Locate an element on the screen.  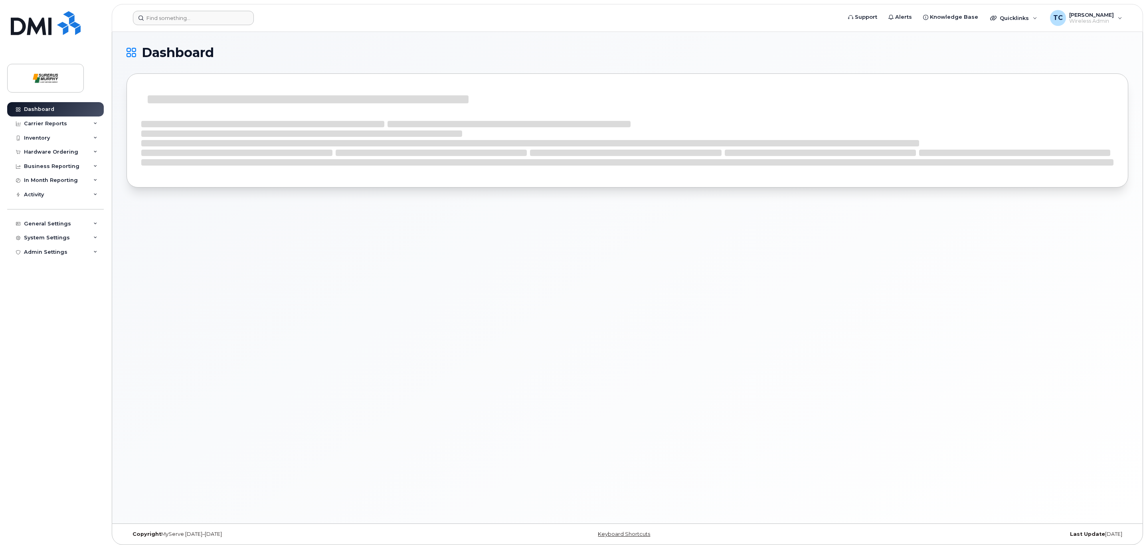
strong: Copyright is located at coordinates (147, 534).